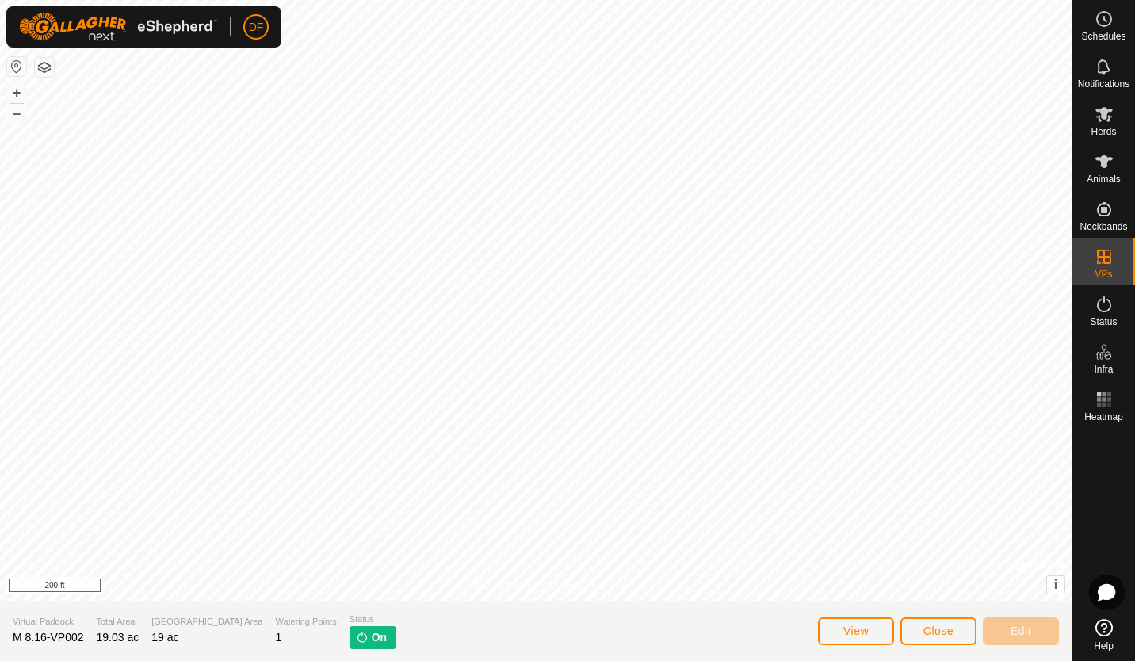 Image resolution: width=1135 pixels, height=661 pixels. I want to click on button: Reset Map, so click(17, 67).